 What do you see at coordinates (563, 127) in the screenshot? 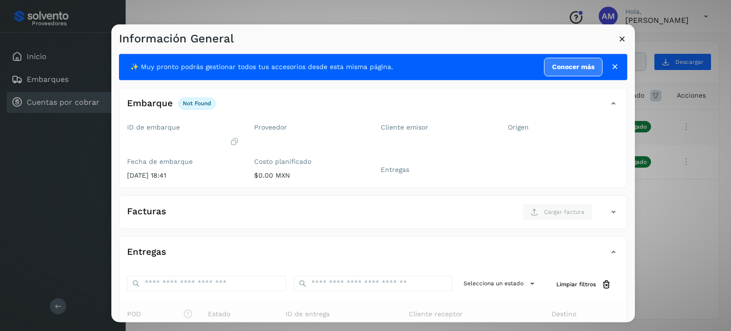
I see `label: Origen` at bounding box center [563, 127].